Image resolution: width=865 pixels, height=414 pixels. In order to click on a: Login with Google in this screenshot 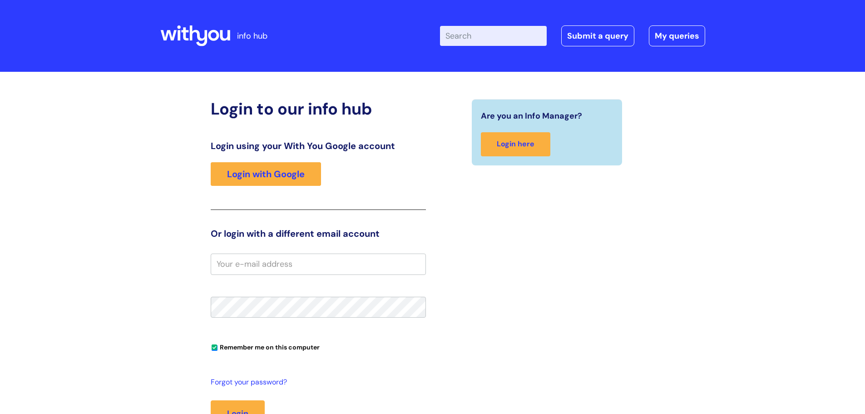, I will do `click(266, 174)`.